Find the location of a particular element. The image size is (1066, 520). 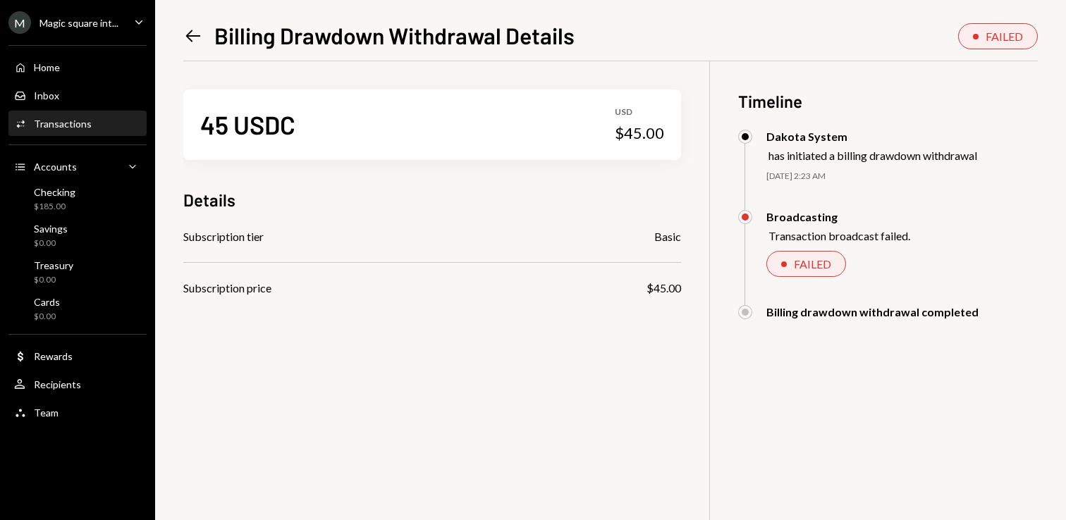

div: Inbox is located at coordinates (47, 95).